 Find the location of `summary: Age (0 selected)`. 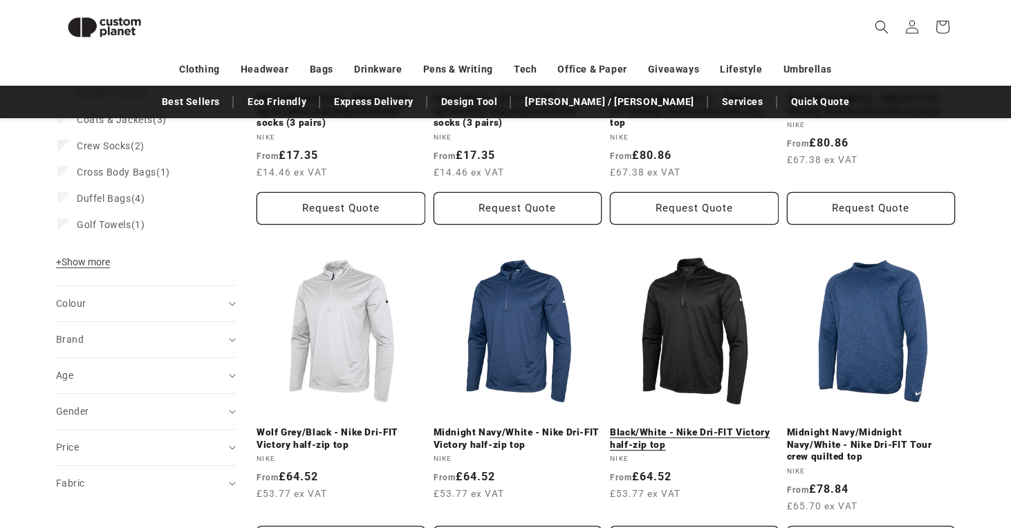

summary: Age (0 selected) is located at coordinates (146, 375).